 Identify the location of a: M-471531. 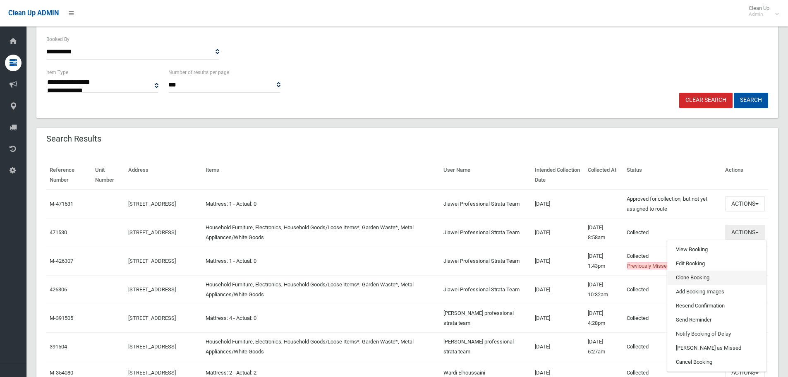
(61, 204).